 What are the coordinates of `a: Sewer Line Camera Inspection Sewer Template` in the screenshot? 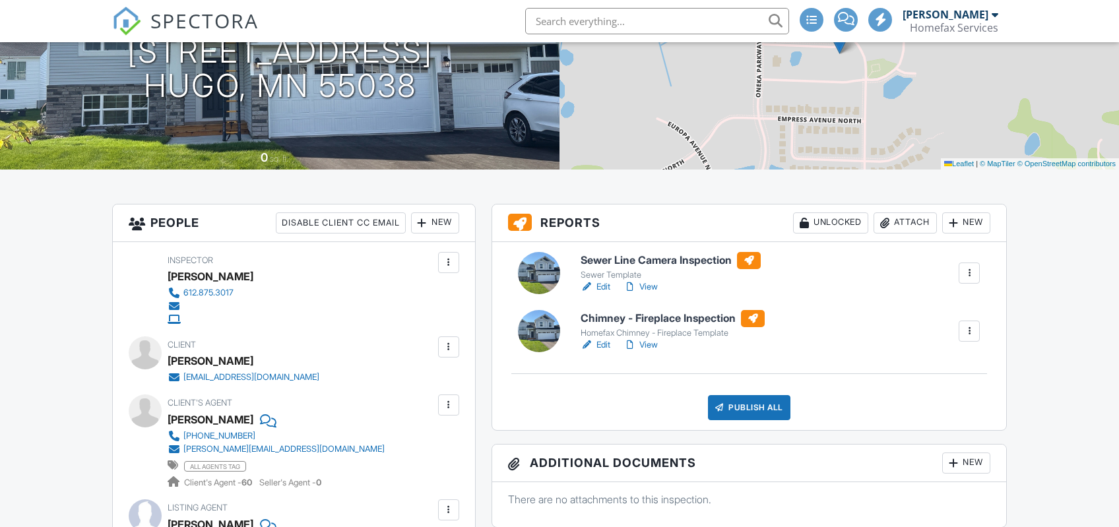 It's located at (670, 266).